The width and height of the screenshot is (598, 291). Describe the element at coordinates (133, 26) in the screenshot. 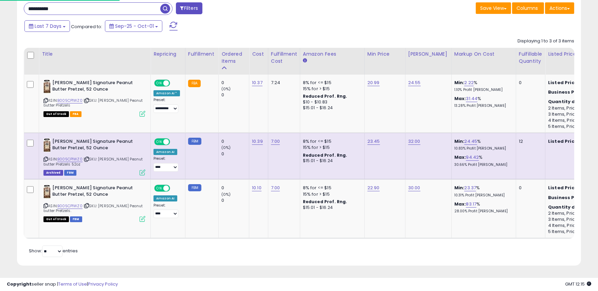

I see `button: Sep-25 - Oct-01` at that location.